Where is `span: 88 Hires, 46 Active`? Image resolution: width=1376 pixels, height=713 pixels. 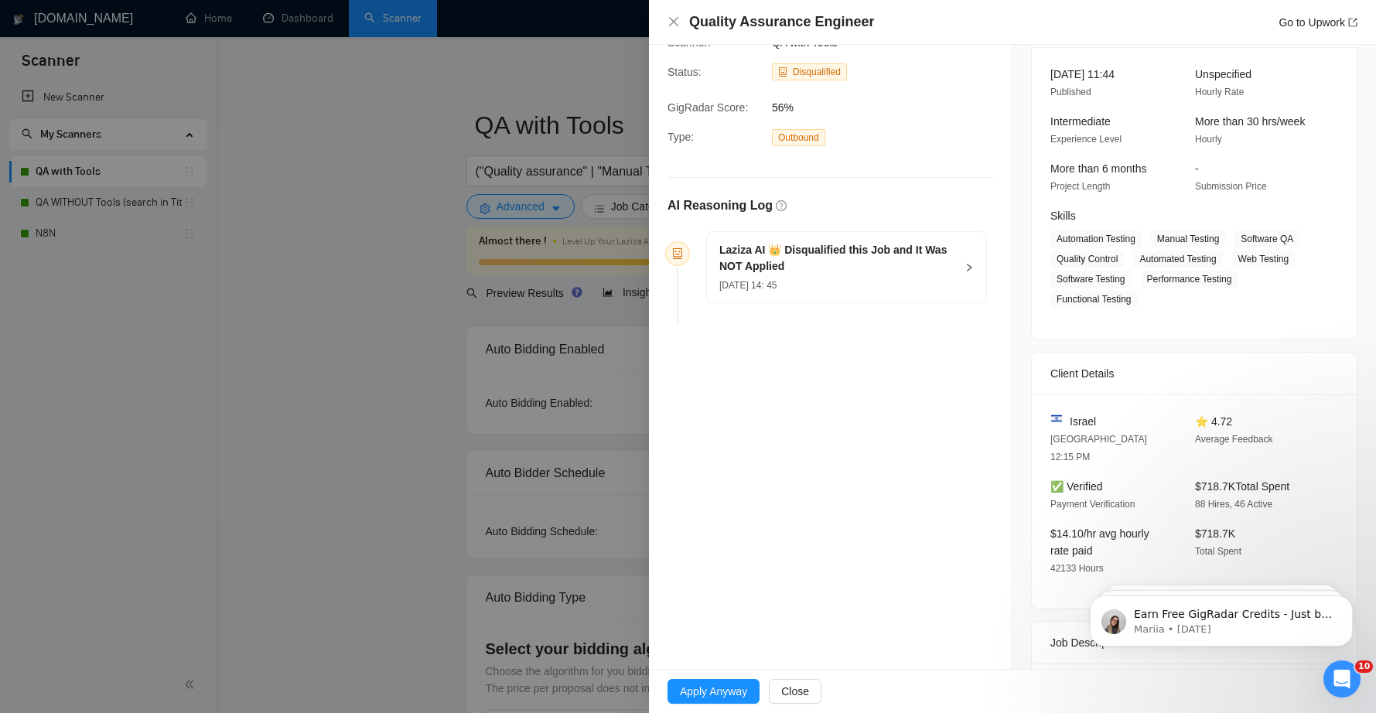
span: 88 Hires, 46 Active is located at coordinates (1234, 504).